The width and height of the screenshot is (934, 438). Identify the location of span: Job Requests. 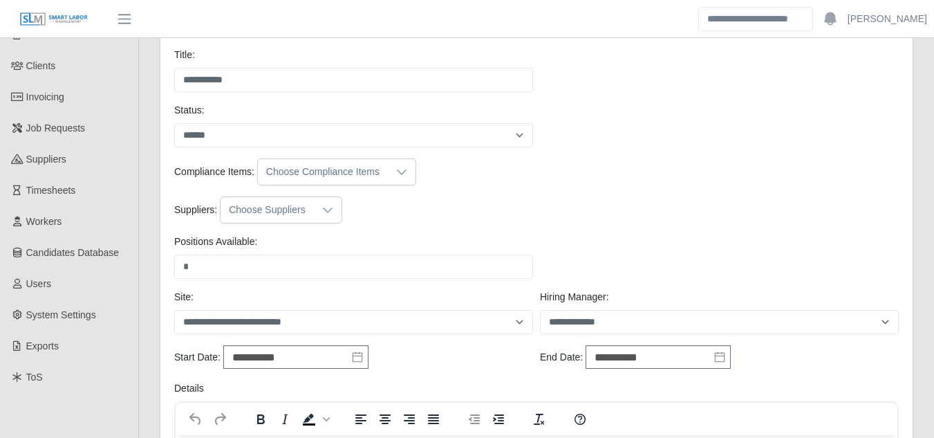
(56, 128).